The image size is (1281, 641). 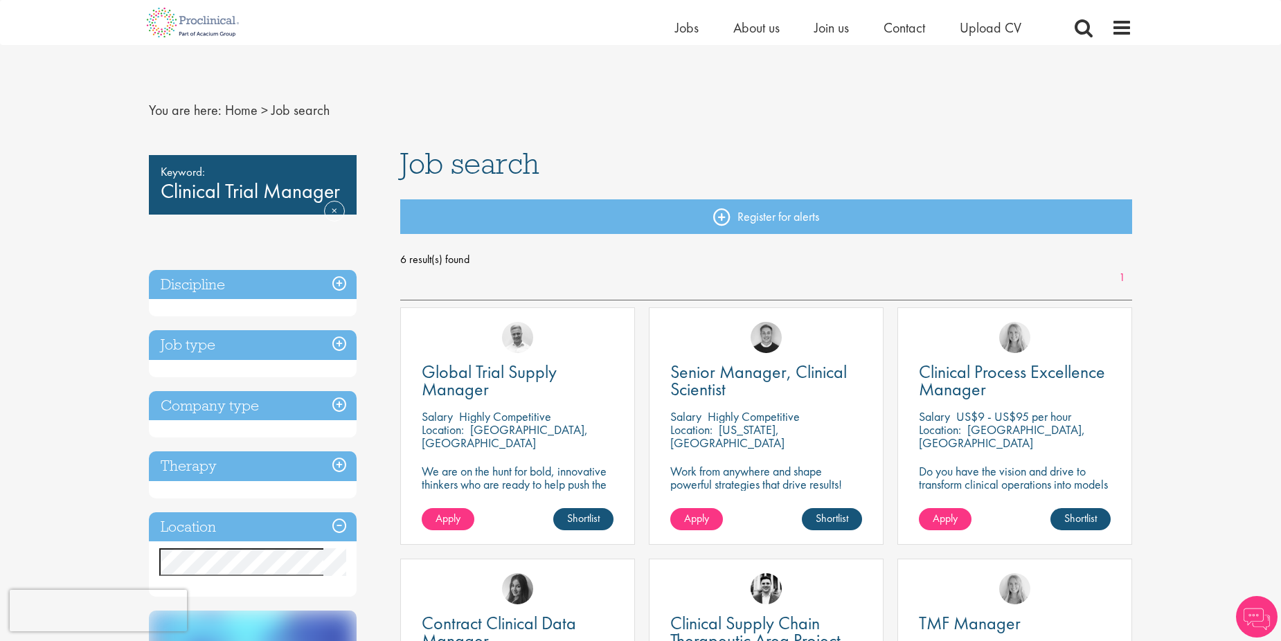 I want to click on span: Join us, so click(x=831, y=28).